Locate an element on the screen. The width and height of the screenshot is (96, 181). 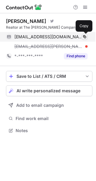
button: Add to email campaign is located at coordinates (49, 105).